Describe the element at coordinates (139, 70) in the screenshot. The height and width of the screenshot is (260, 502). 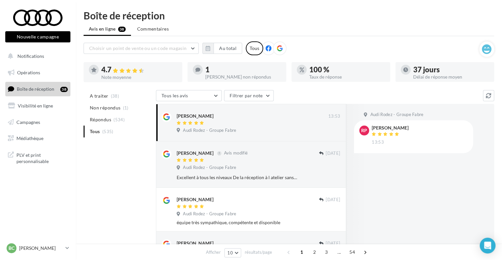
I see `div: 4.7` at that location.